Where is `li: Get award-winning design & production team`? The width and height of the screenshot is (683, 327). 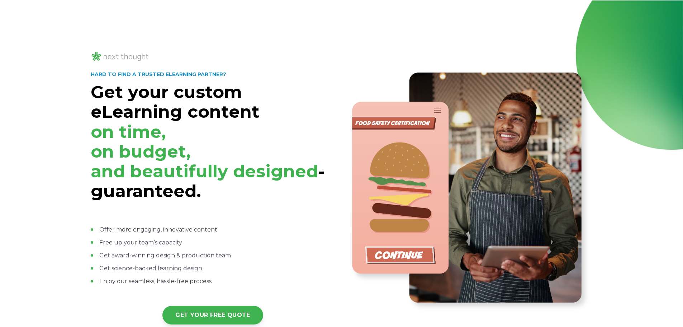 li: Get award-winning design & production team is located at coordinates (213, 255).